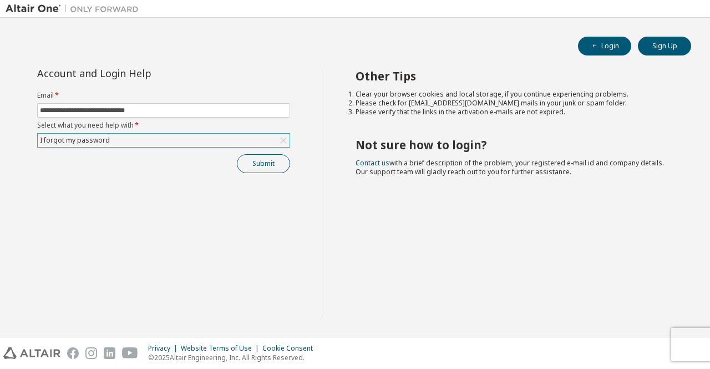 This screenshot has width=710, height=369. I want to click on div: Privacy, so click(164, 348).